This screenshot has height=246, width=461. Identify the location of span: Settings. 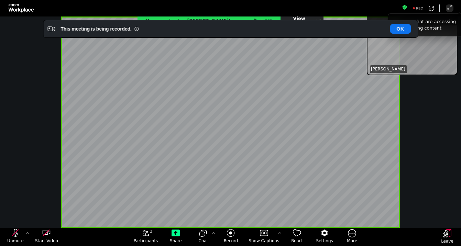
(325, 241).